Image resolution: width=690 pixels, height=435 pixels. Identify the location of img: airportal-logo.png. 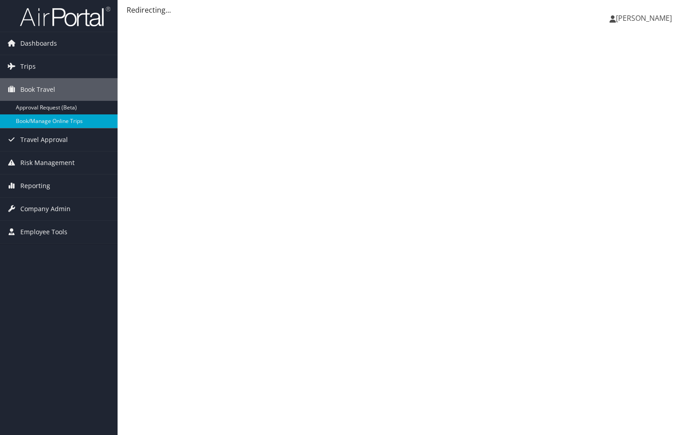
(65, 16).